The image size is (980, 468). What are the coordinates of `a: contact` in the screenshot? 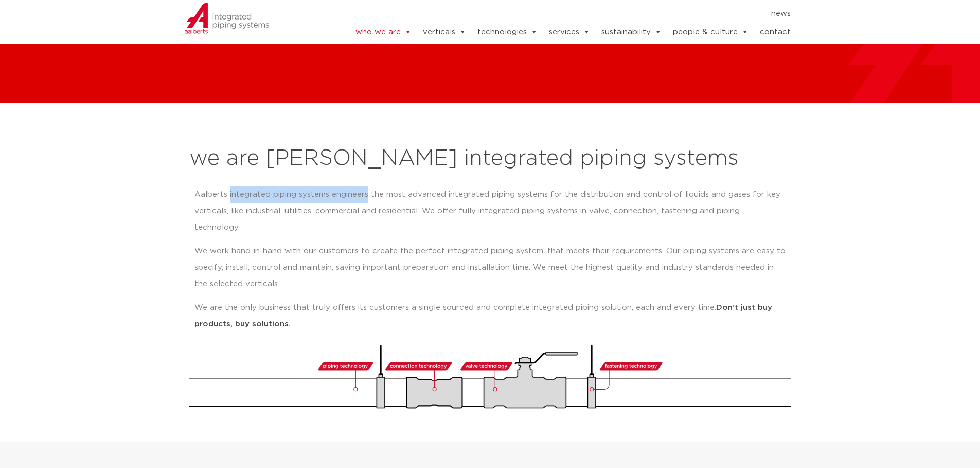 It's located at (775, 32).